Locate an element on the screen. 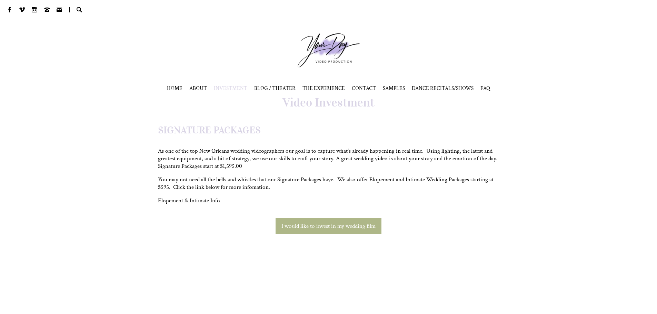 This screenshot has height=314, width=657. a: ABOUT is located at coordinates (198, 88).